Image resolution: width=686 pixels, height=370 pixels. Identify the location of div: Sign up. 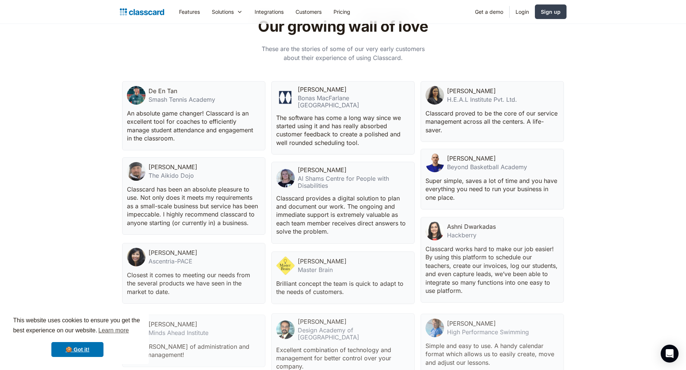
(551, 12).